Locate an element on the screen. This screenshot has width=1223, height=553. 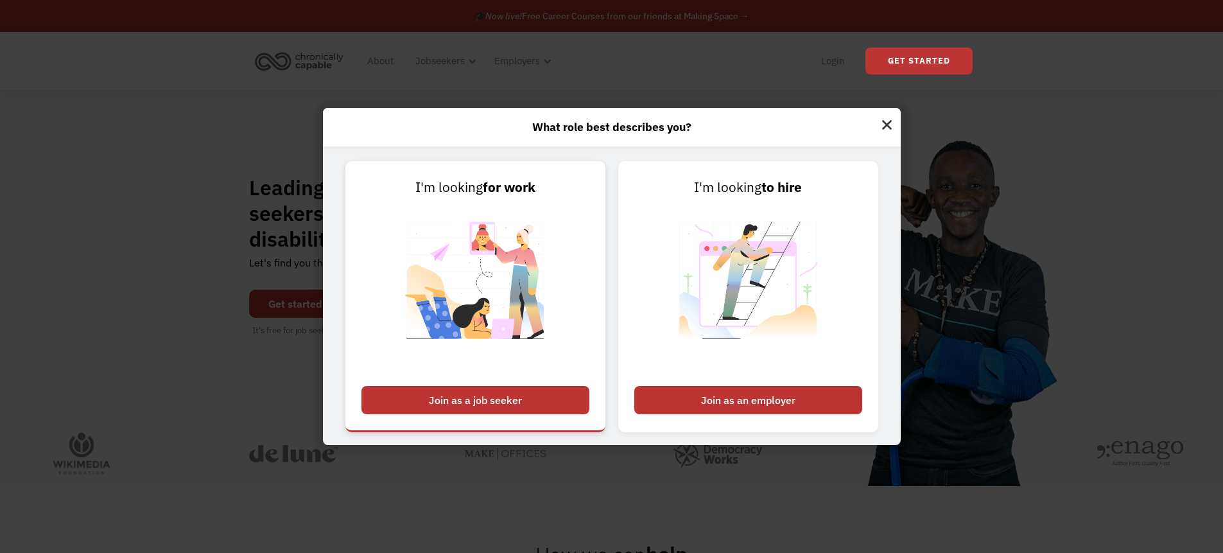
a: I'm lookingfor workJoin as a job seeker is located at coordinates (475, 297).